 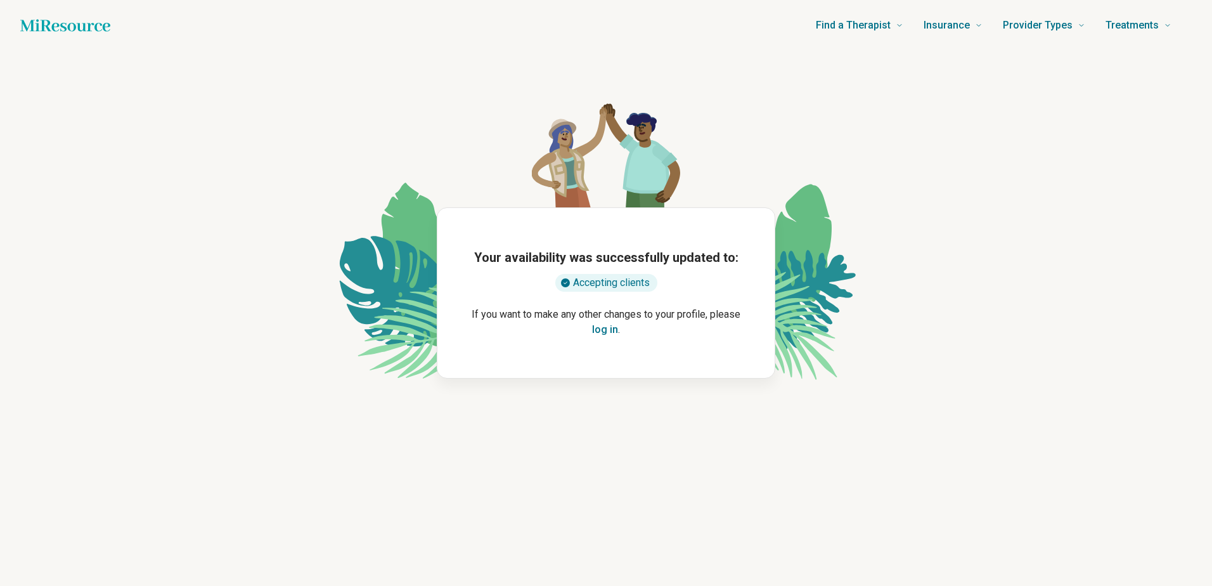 I want to click on span: Provider Types, so click(x=1038, y=25).